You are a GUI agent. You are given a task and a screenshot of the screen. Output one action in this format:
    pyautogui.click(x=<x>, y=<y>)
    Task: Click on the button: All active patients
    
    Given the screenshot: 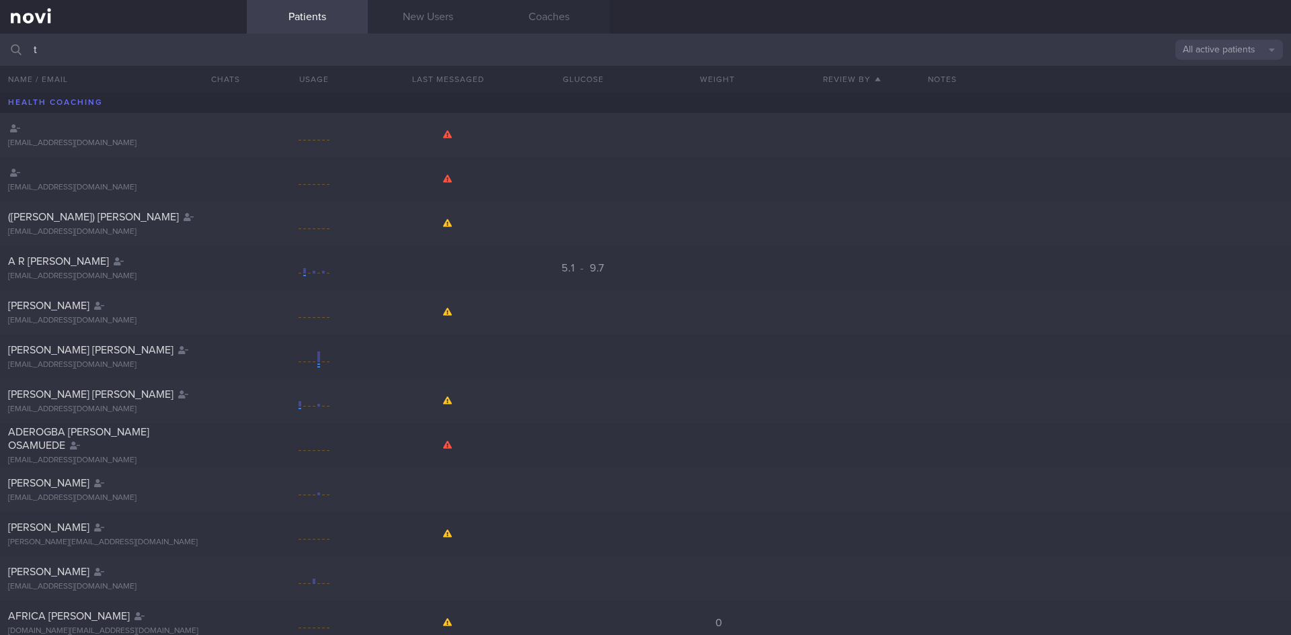 What is the action you would take?
    pyautogui.click(x=1229, y=50)
    